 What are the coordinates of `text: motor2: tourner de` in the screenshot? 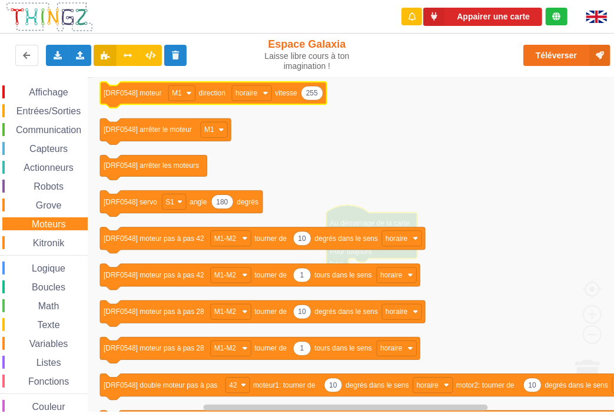 It's located at (485, 385).